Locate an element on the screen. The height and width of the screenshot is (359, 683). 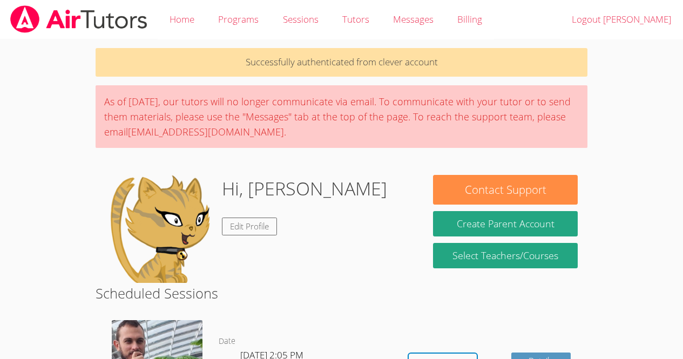
span: Messages is located at coordinates (413, 19).